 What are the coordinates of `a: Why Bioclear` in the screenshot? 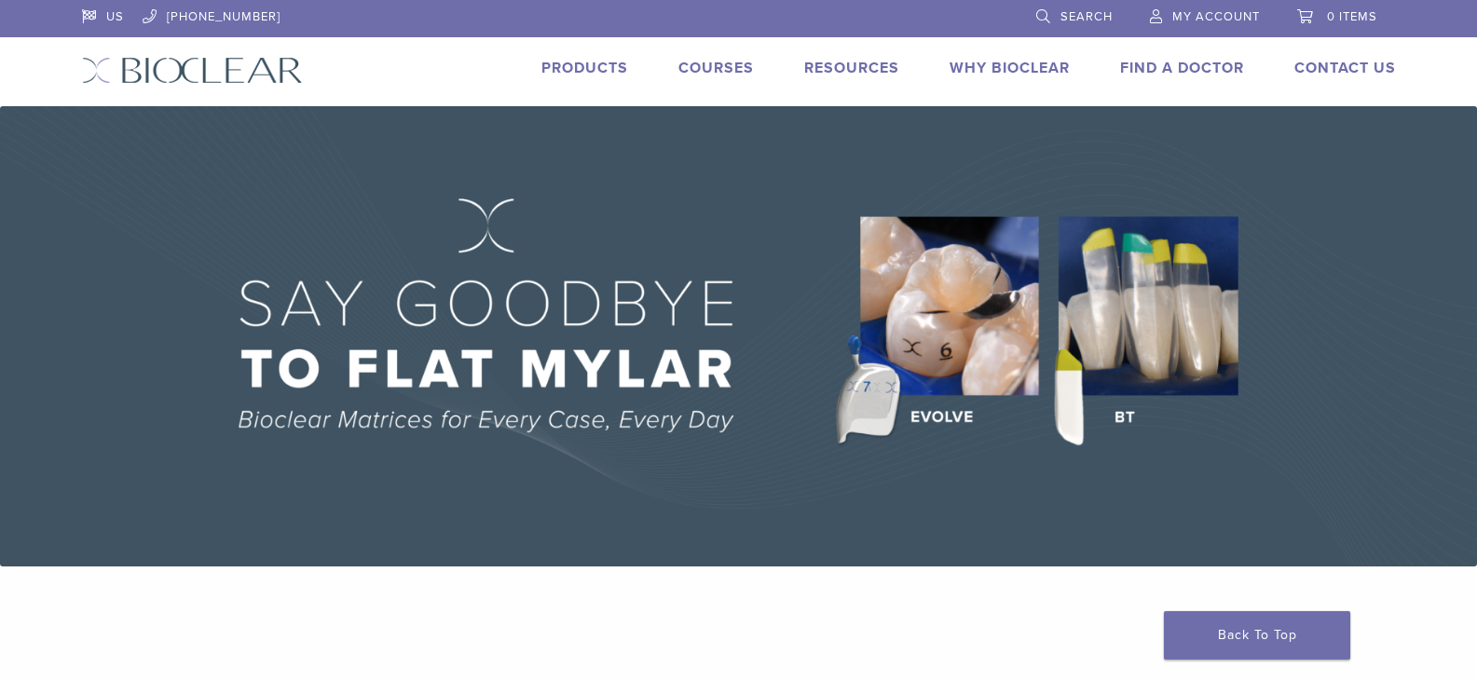 It's located at (1009, 68).